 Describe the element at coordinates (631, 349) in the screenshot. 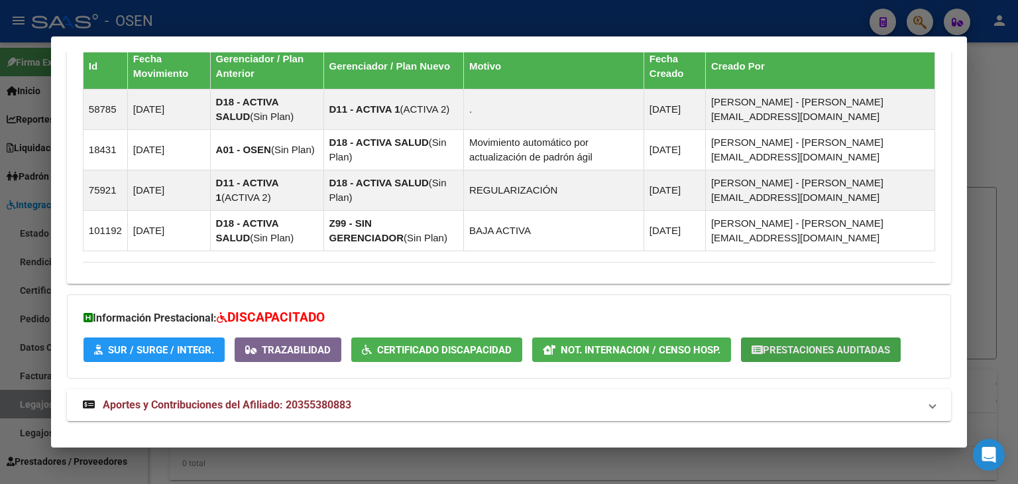

I see `button: Not. Internacion / Censo Hosp.` at that location.